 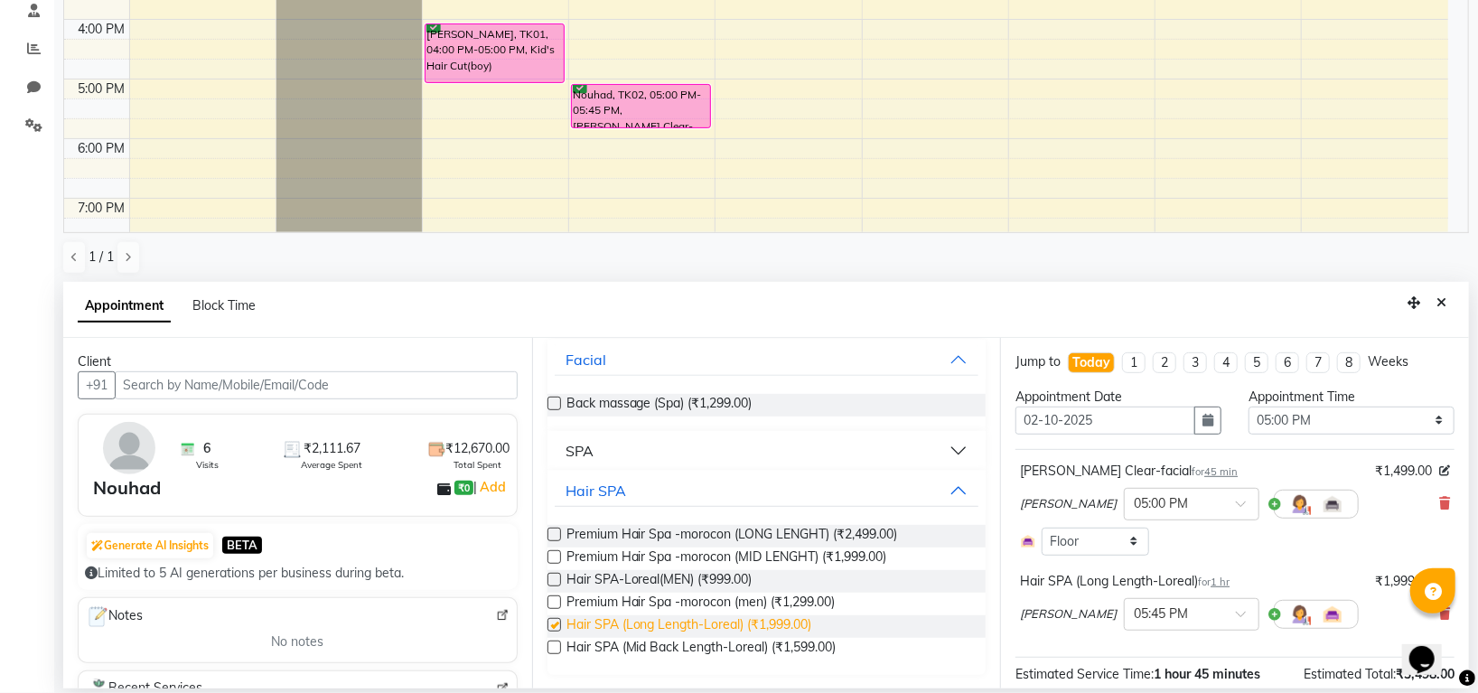 I want to click on button: +91, so click(x=97, y=385).